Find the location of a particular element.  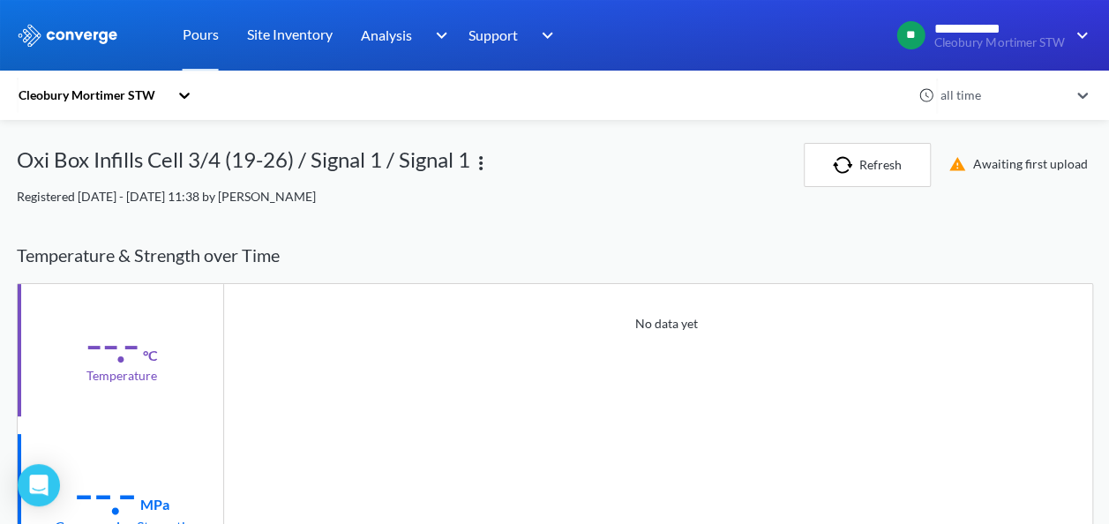

button: Refresh is located at coordinates (867, 165).